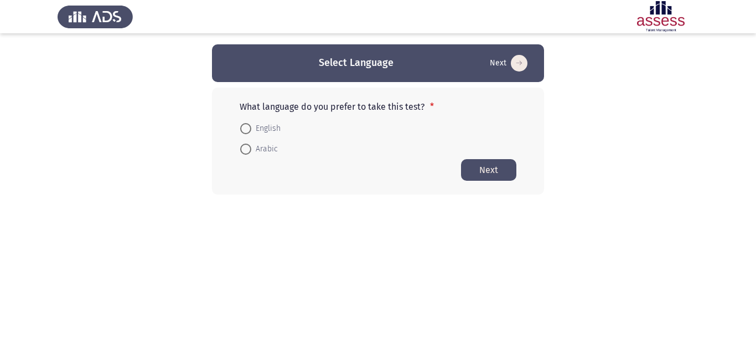 This screenshot has height=351, width=756. I want to click on span: English, so click(266, 128).